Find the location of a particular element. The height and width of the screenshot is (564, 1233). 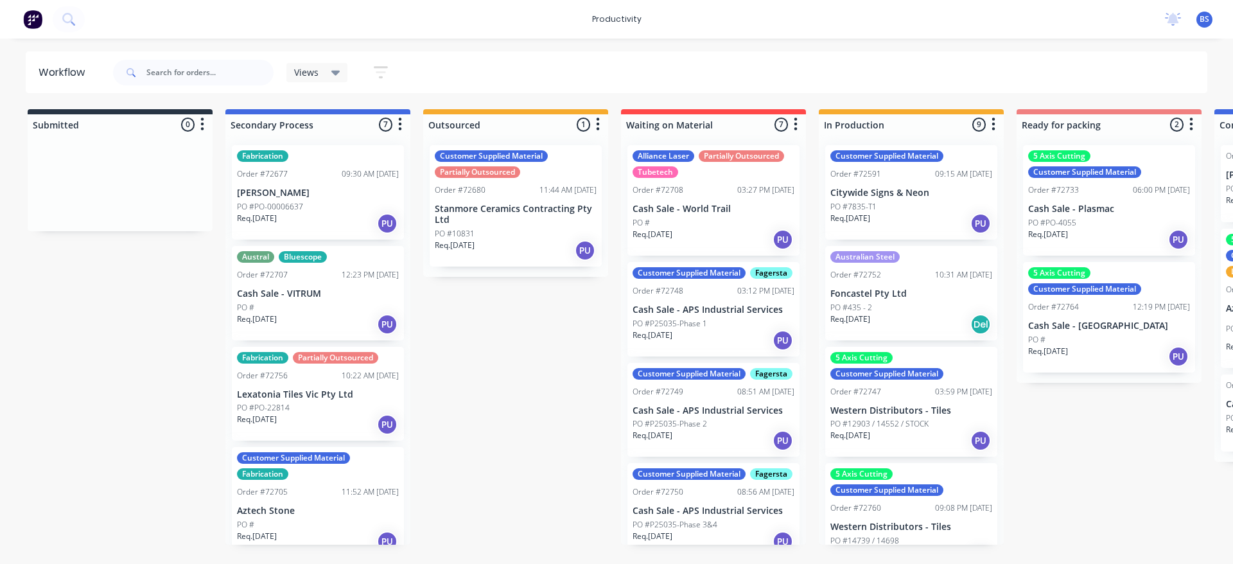

p: Stanmore Ceramics Contracting Pty Ltd is located at coordinates (516, 215).